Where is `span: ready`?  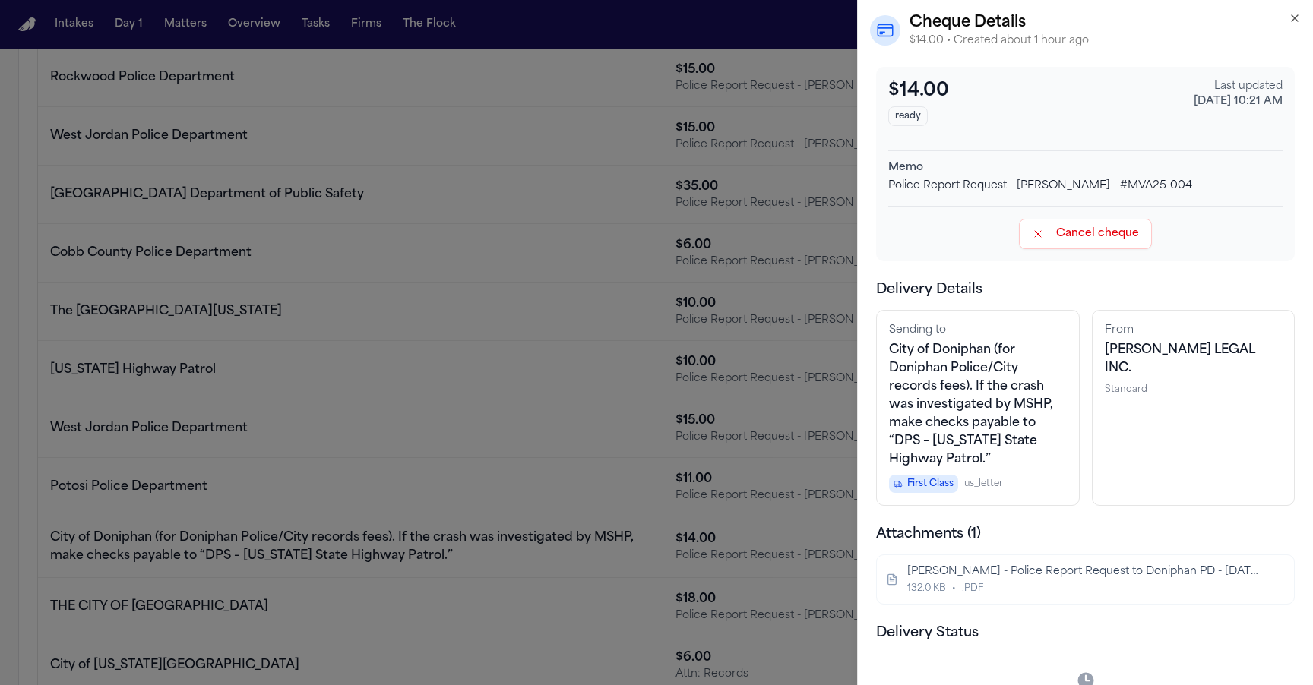 span: ready is located at coordinates (908, 116).